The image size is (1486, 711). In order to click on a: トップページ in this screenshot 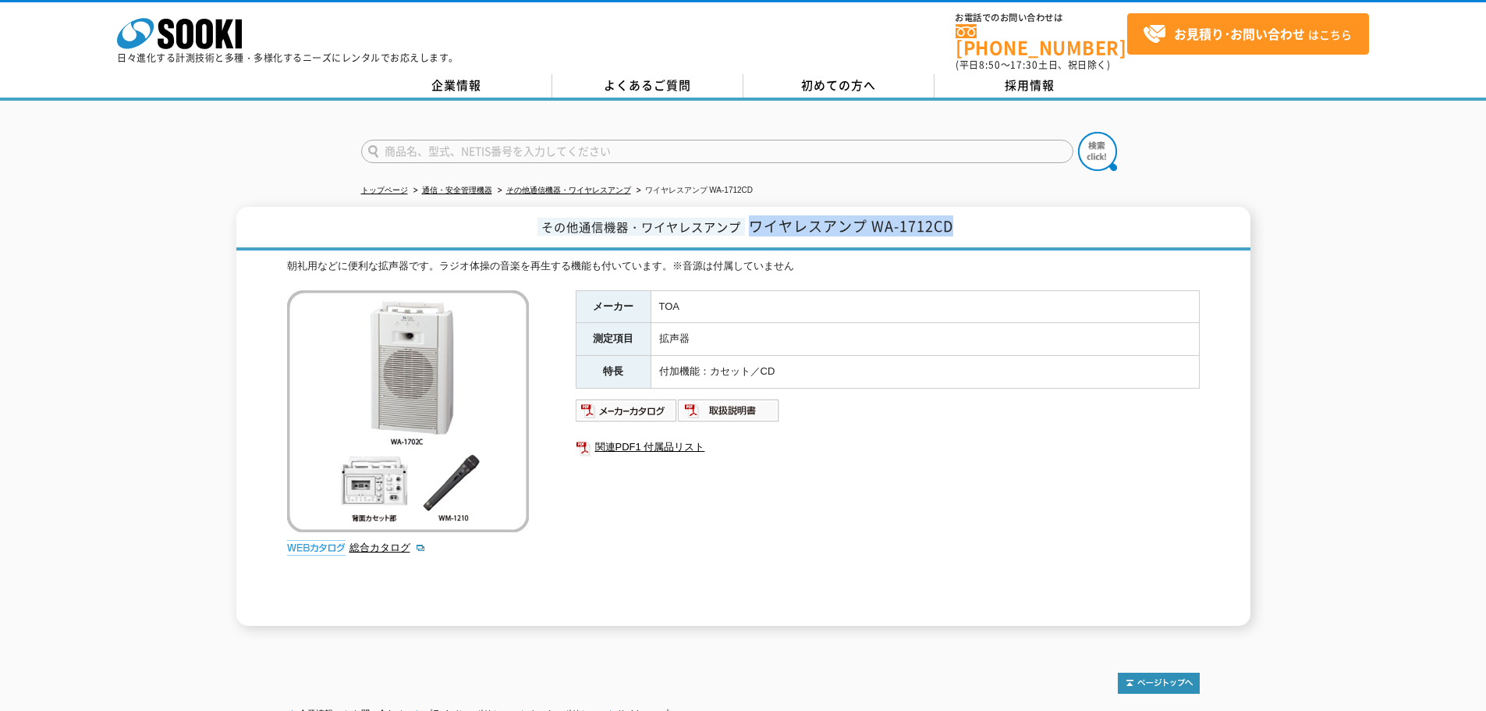, I will do `click(385, 190)`.